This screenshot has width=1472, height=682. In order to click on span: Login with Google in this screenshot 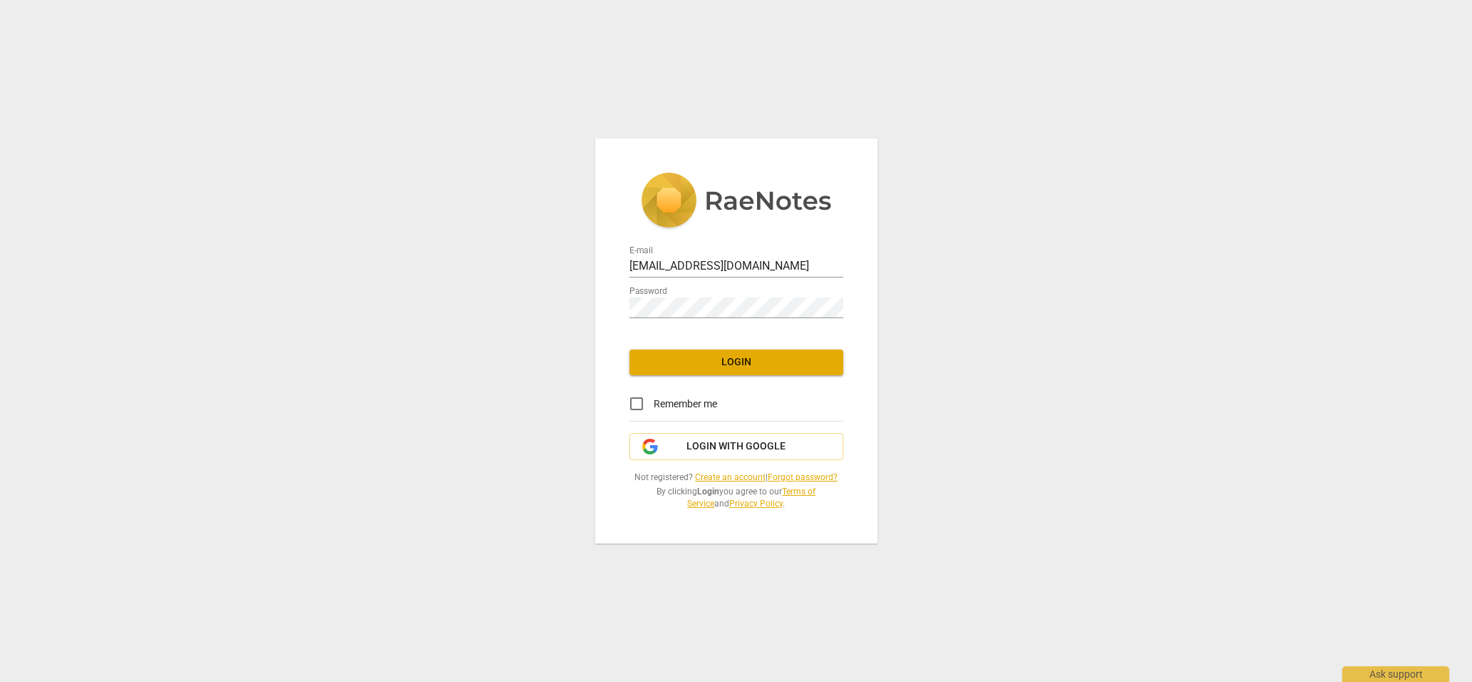, I will do `click(736, 446)`.